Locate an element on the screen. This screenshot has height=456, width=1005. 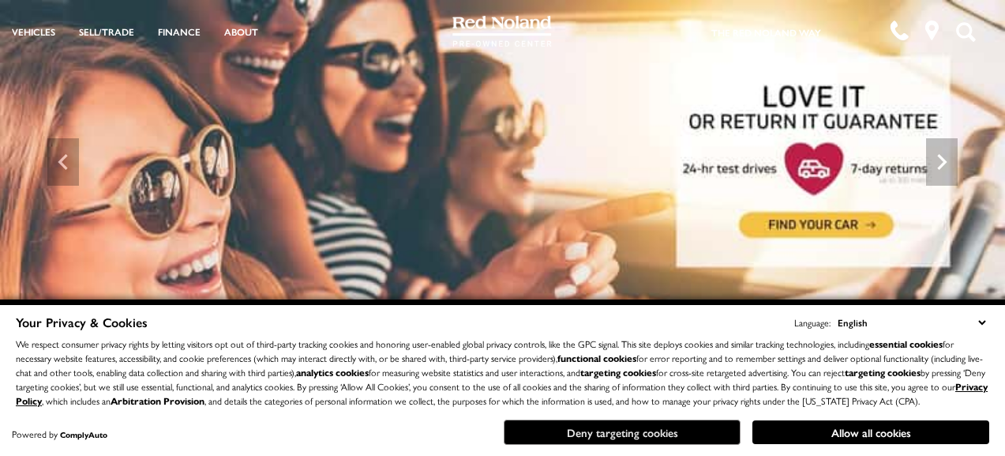
u: Privacy Policy is located at coordinates (501, 393).